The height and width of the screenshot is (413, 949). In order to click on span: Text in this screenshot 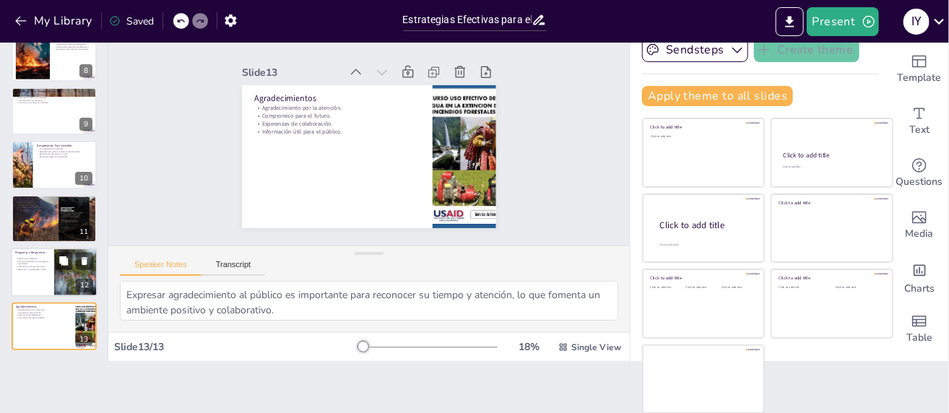, I will do `click(919, 130)`.